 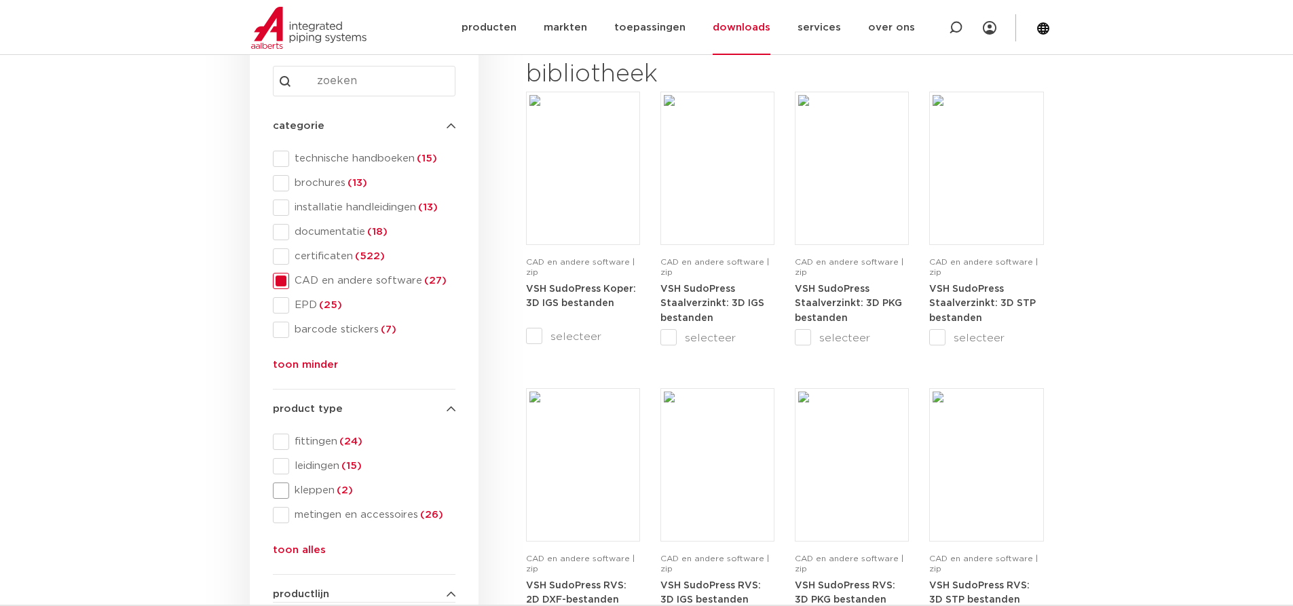 What do you see at coordinates (376, 231) in the screenshot?
I see `span: (18)` at bounding box center [376, 231].